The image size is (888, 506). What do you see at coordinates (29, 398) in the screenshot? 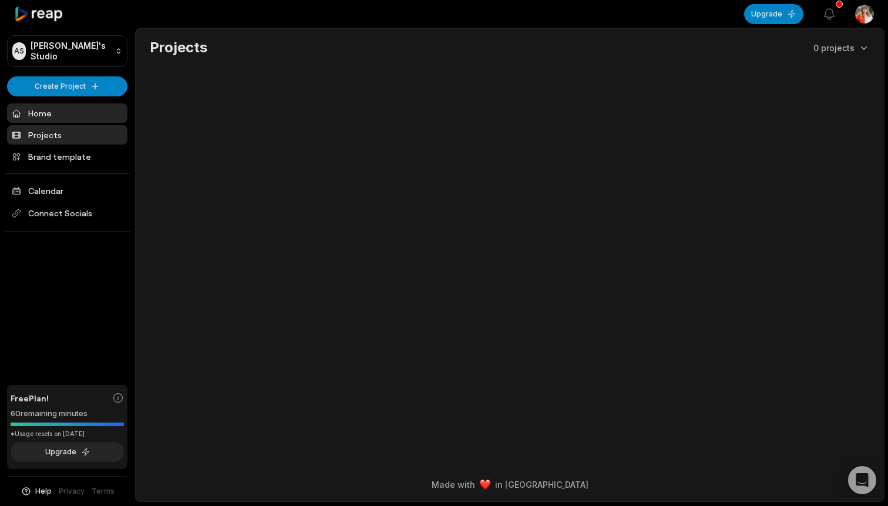
I see `span: Free Plan!` at bounding box center [29, 398].